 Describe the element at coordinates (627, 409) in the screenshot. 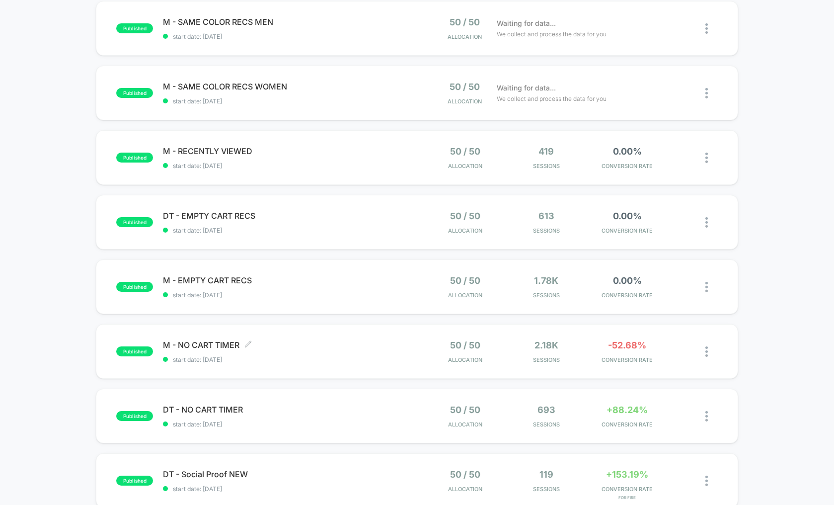

I see `span: +88.24%` at that location.